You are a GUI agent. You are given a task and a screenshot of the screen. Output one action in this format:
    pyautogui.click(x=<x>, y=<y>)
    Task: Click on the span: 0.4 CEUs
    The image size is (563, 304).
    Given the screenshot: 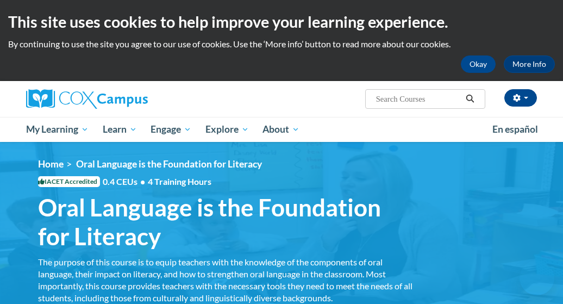 What is the action you would take?
    pyautogui.click(x=157, y=181)
    